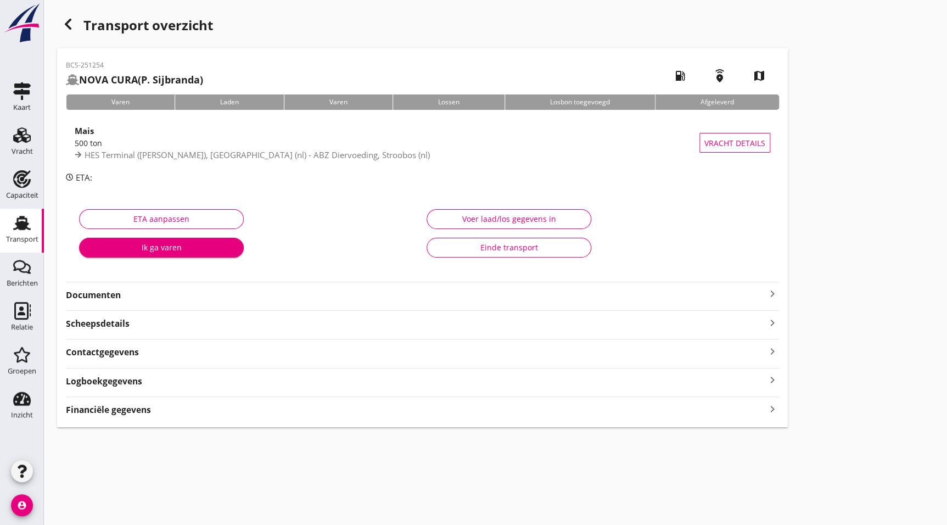  What do you see at coordinates (22, 414) in the screenshot?
I see `div: Inzicht` at bounding box center [22, 414].